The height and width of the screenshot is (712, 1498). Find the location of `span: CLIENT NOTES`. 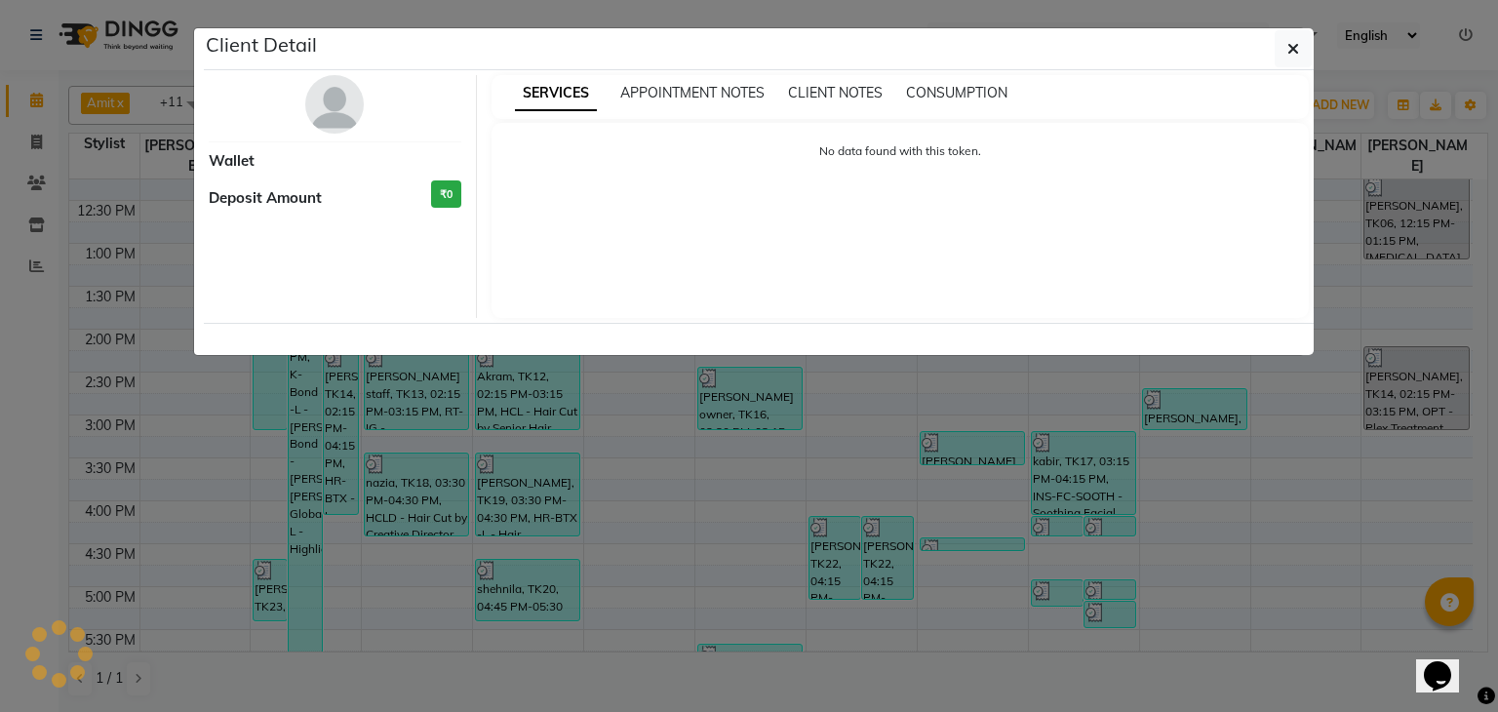

span: CLIENT NOTES is located at coordinates (835, 93).